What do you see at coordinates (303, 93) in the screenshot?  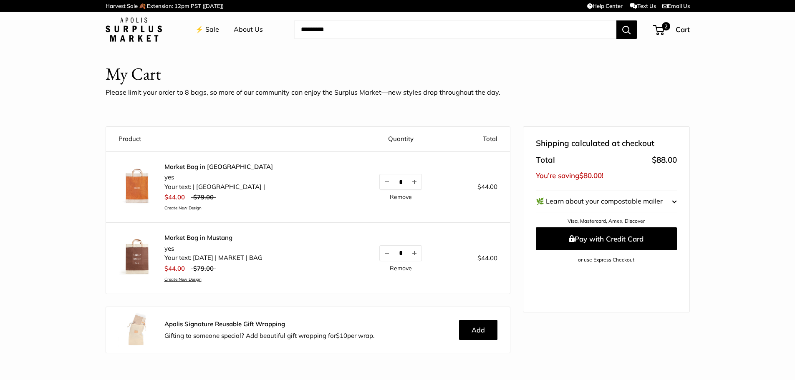 I see `p: Please limit your order to 8 bags, so more of our community can enjoy the Surplus Market—new styl...` at bounding box center [303, 93].